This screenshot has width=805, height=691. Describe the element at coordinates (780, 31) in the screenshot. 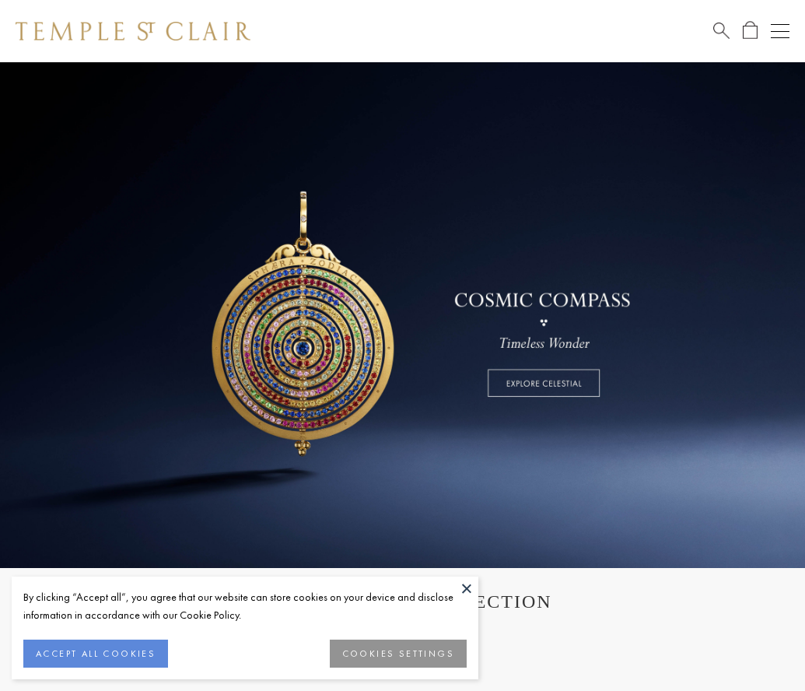

I see `button: Open navigation` at that location.